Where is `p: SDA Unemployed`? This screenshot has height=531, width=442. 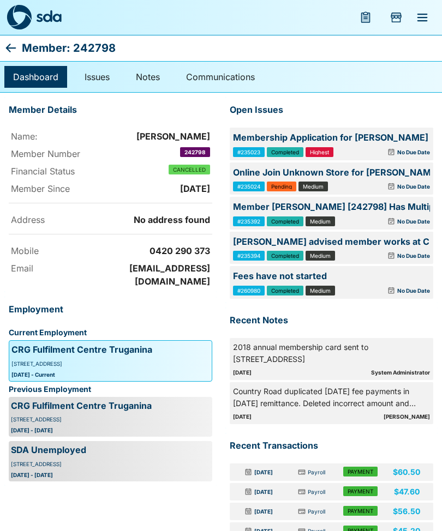
p: SDA Unemployed is located at coordinates (49, 451).